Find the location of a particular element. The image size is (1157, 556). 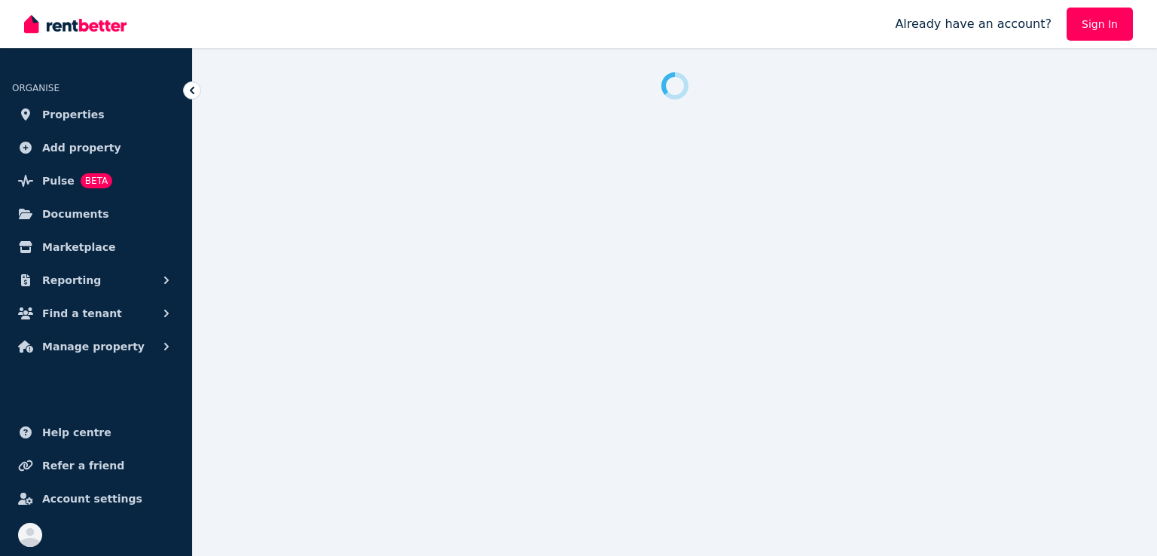

a: Sign In is located at coordinates (1100, 24).